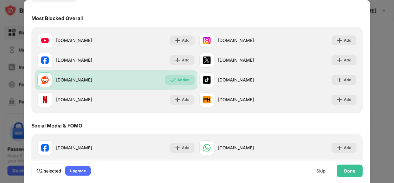 This screenshot has height=183, width=394. What do you see at coordinates (350, 170) in the screenshot?
I see `div: Done` at bounding box center [350, 170].